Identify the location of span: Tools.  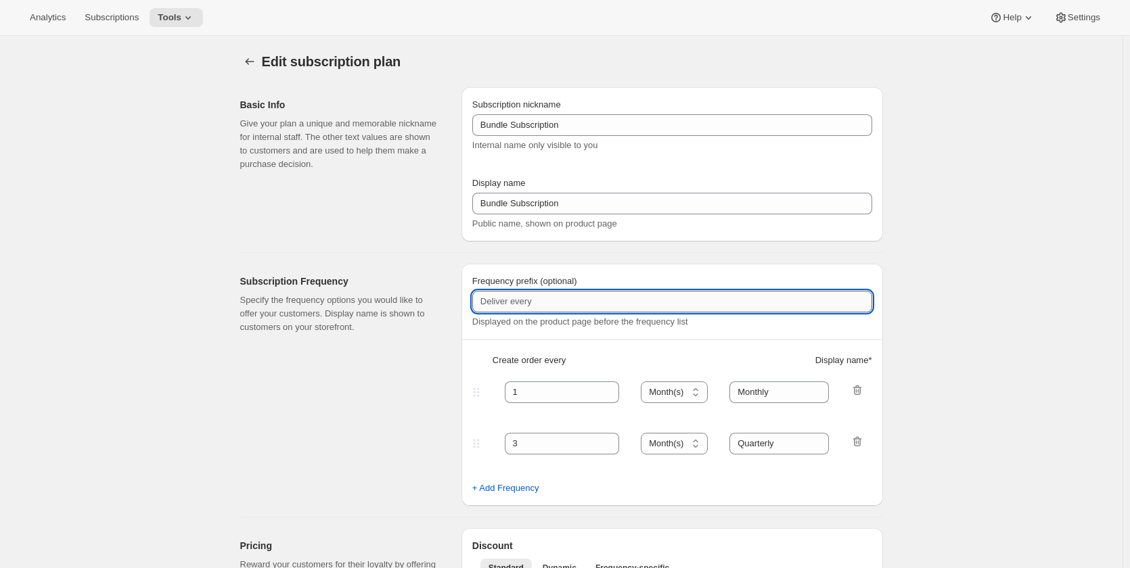
(169, 18).